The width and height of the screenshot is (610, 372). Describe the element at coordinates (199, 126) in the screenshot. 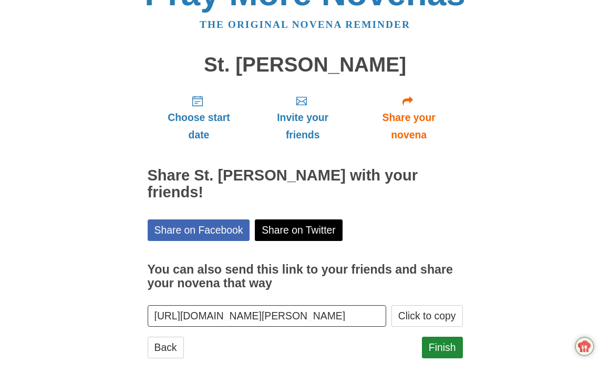

I see `span: Choose start date` at that location.